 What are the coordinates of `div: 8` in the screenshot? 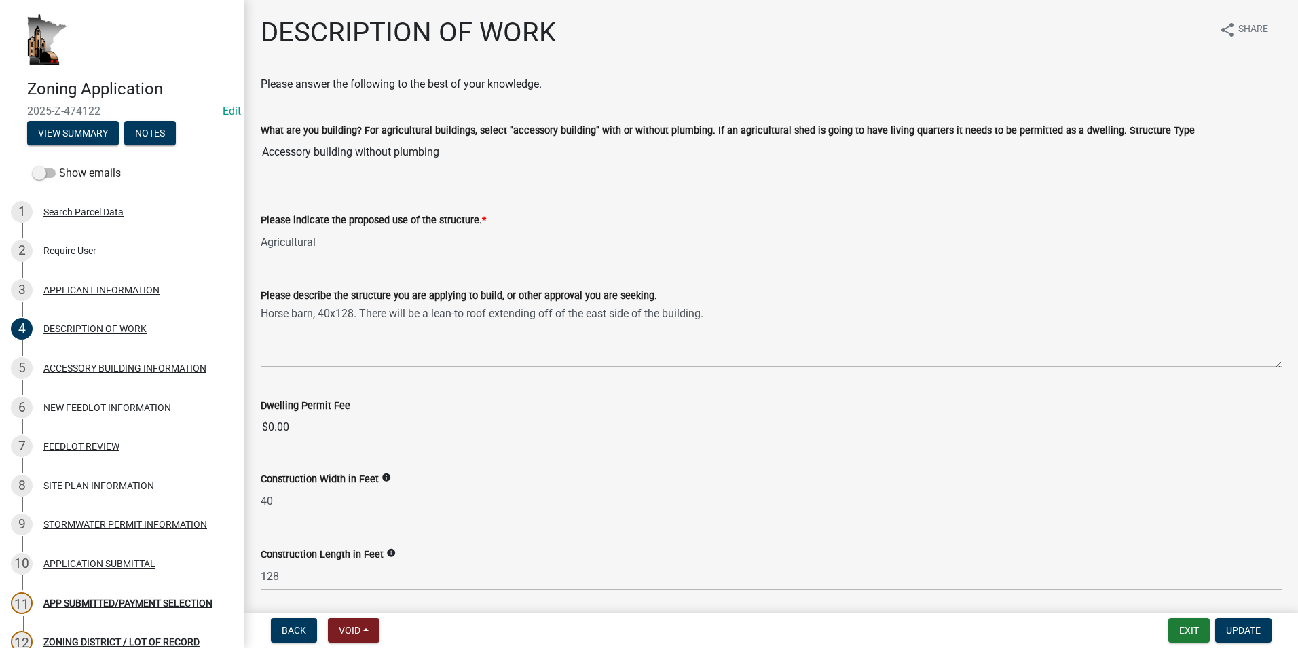 It's located at (22, 485).